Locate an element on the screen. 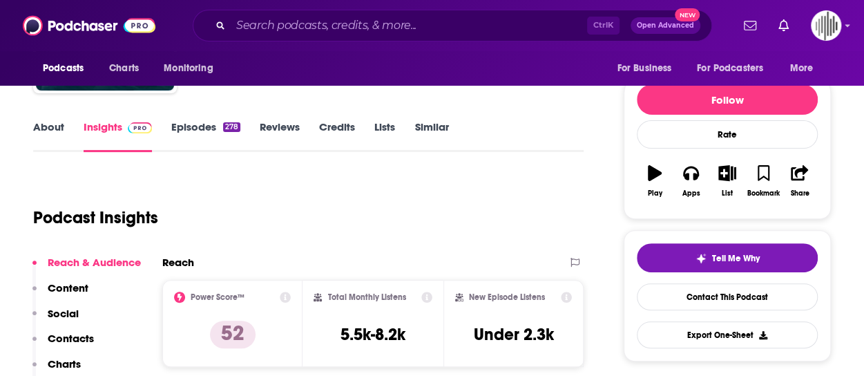  a: Reviews is located at coordinates (280, 136).